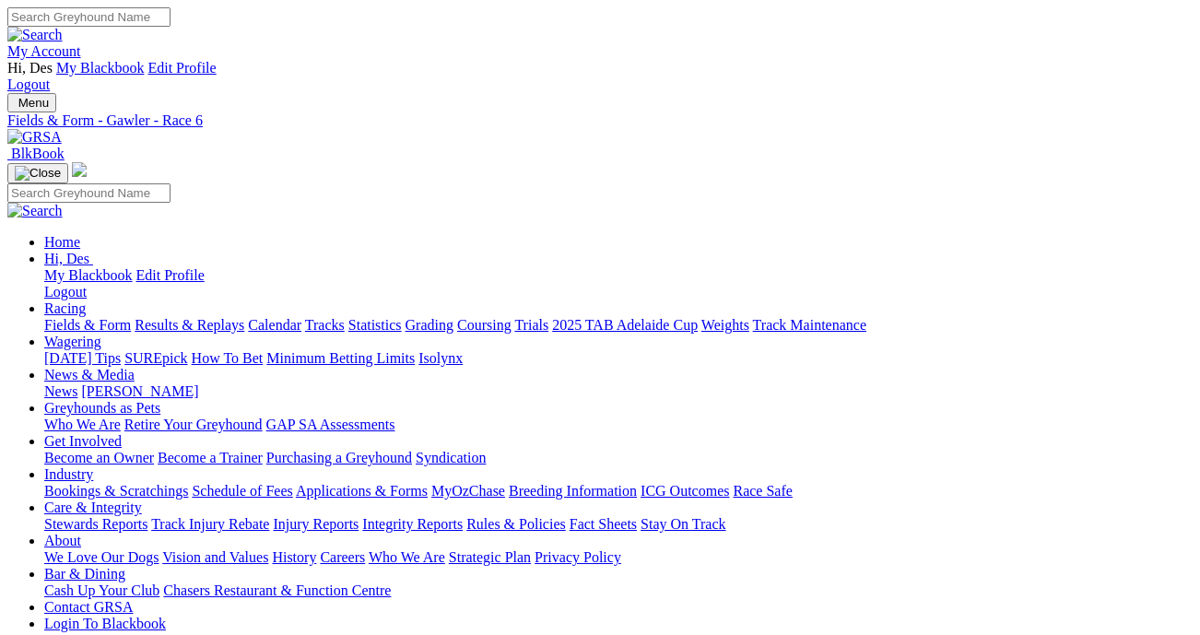 The image size is (1200, 635). I want to click on a: Wagering, so click(73, 341).